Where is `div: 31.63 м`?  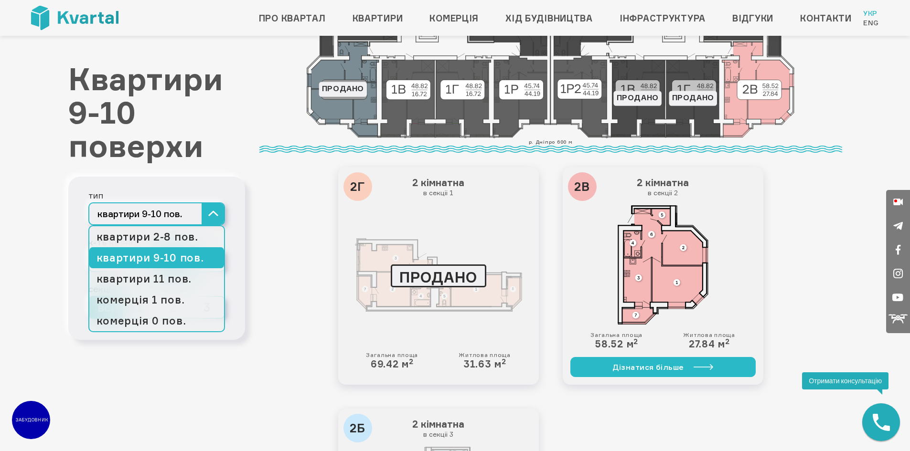
div: 31.63 м is located at coordinates (484, 361).